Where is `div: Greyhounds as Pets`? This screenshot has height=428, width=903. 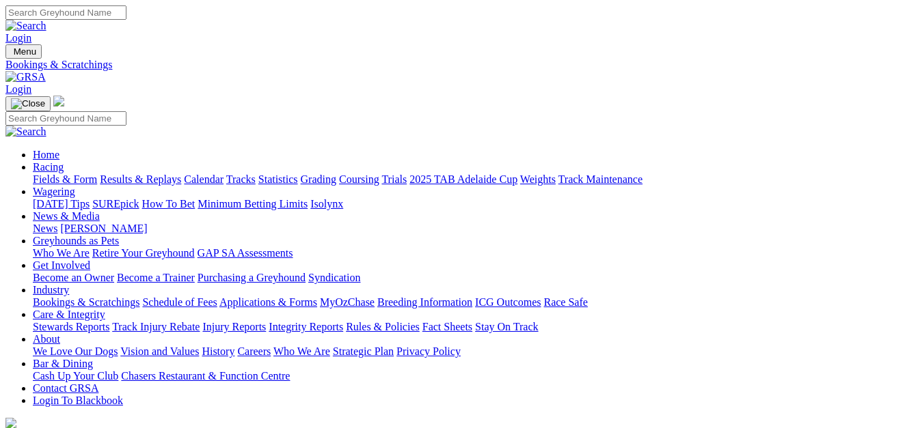 div: Greyhounds as Pets is located at coordinates (465, 254).